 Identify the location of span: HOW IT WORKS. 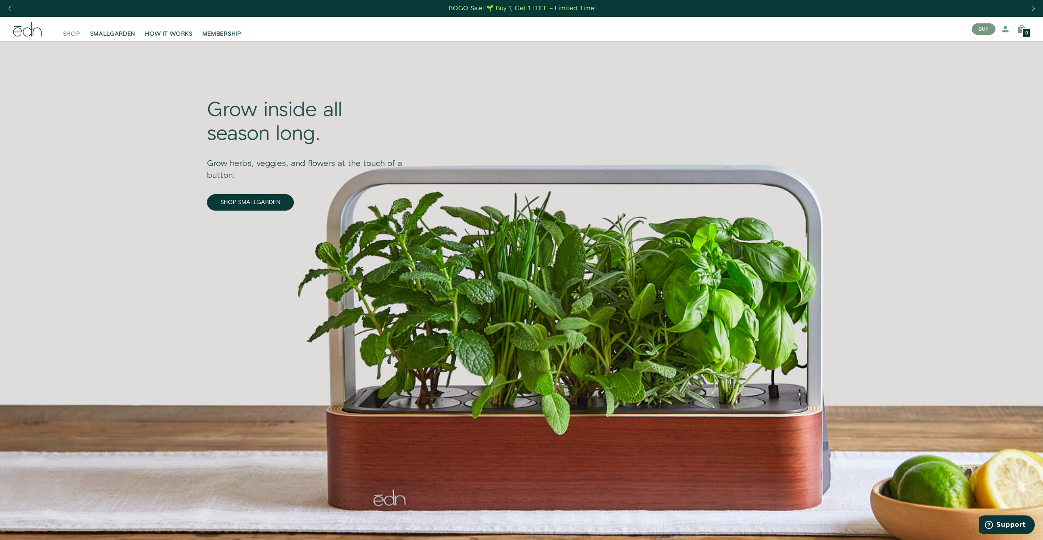
(168, 34).